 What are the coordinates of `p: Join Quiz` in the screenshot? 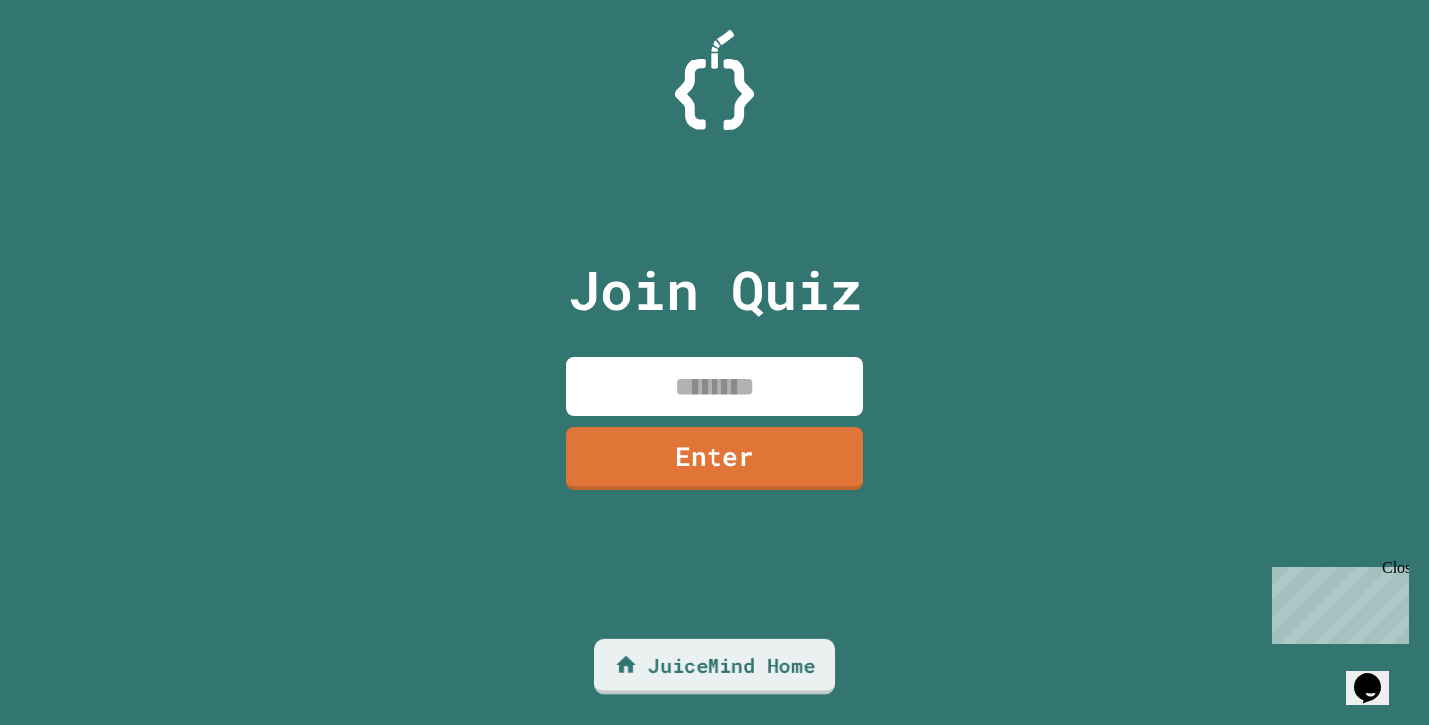 It's located at (714, 290).